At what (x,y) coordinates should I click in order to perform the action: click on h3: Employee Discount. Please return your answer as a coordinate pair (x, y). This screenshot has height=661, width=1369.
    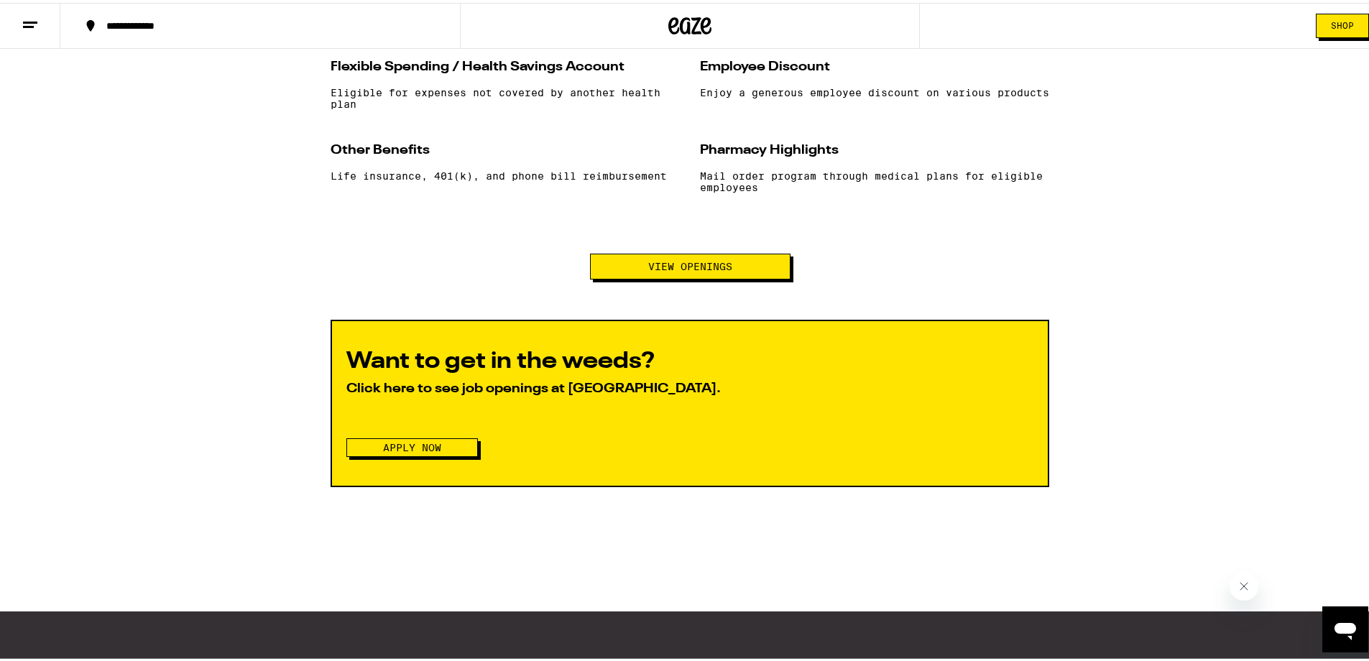
    Looking at the image, I should click on (874, 64).